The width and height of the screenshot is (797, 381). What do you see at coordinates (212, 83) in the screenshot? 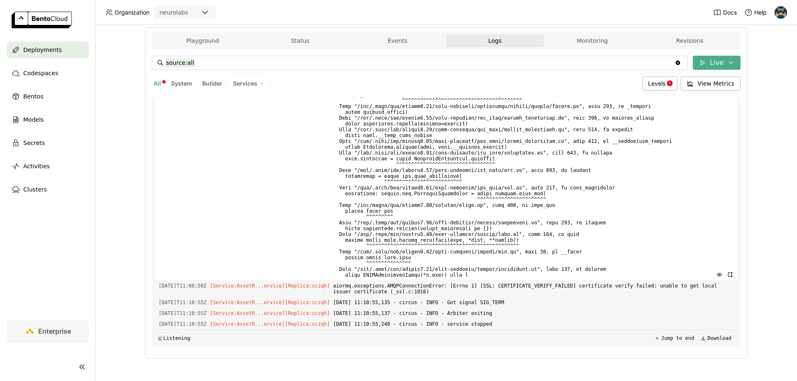
I see `button: Builder` at bounding box center [212, 83].